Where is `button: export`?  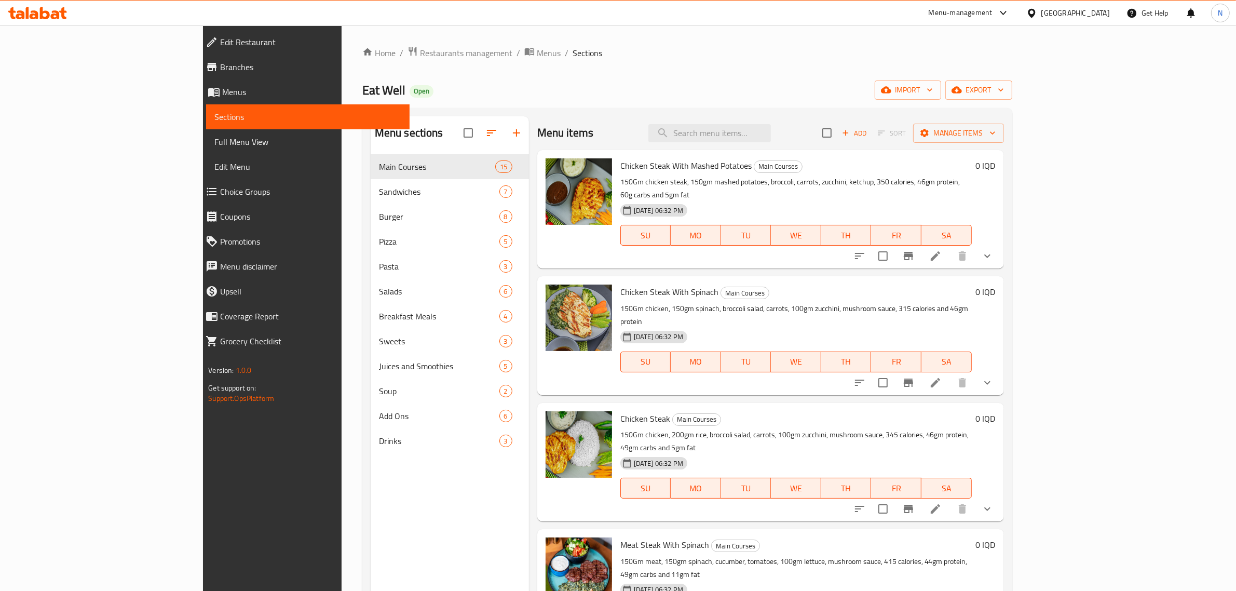 button: export is located at coordinates (979, 90).